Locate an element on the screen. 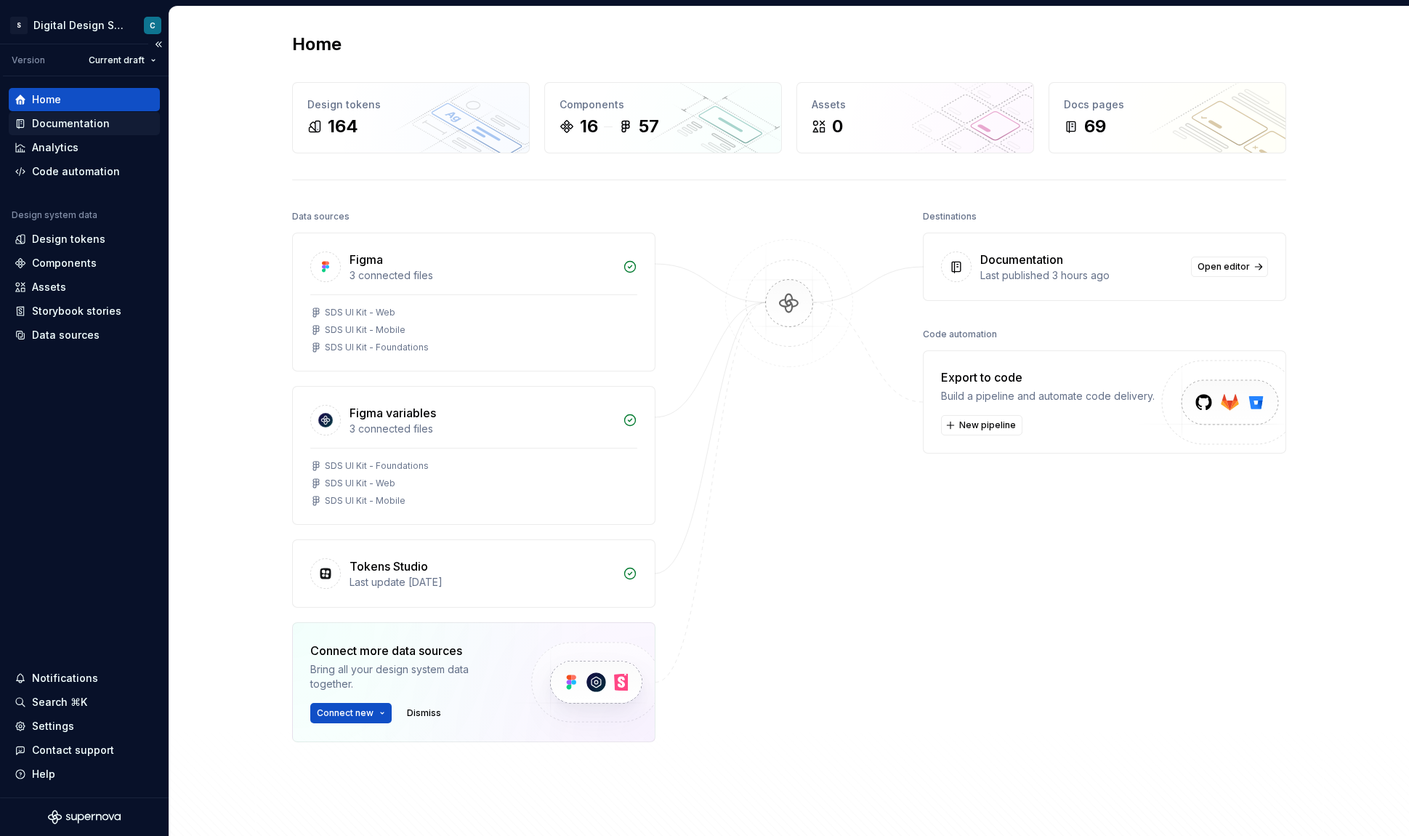  a: Data sources is located at coordinates (84, 335).